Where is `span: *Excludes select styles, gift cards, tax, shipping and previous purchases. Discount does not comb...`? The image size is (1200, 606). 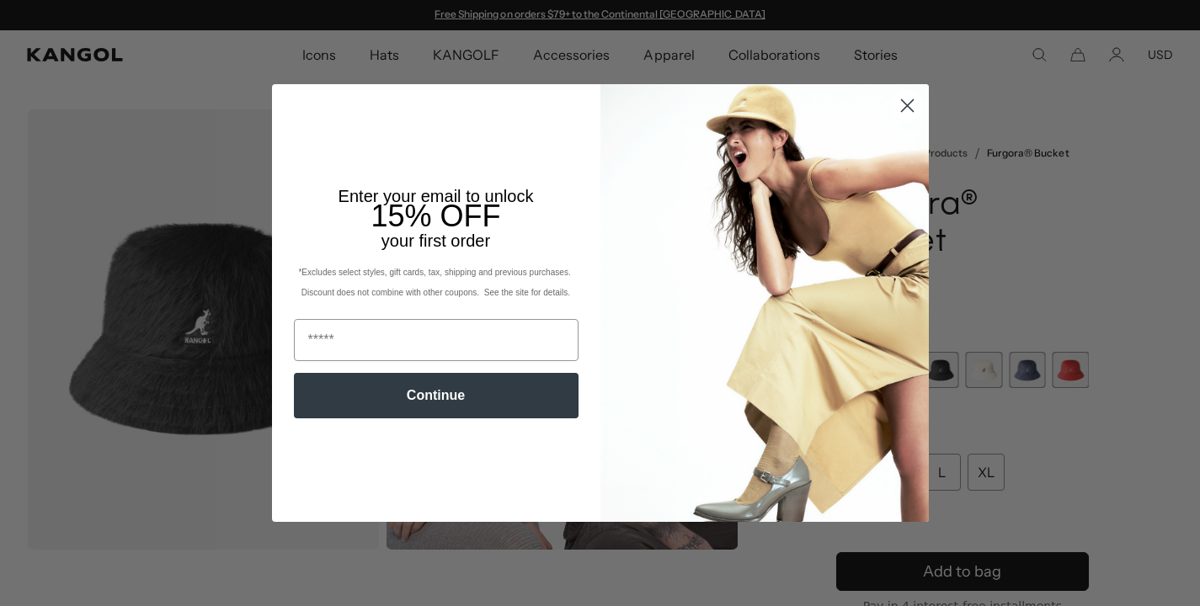
span: *Excludes select styles, gift cards, tax, shipping and previous purchases. Discount does not comb... is located at coordinates (435, 282).